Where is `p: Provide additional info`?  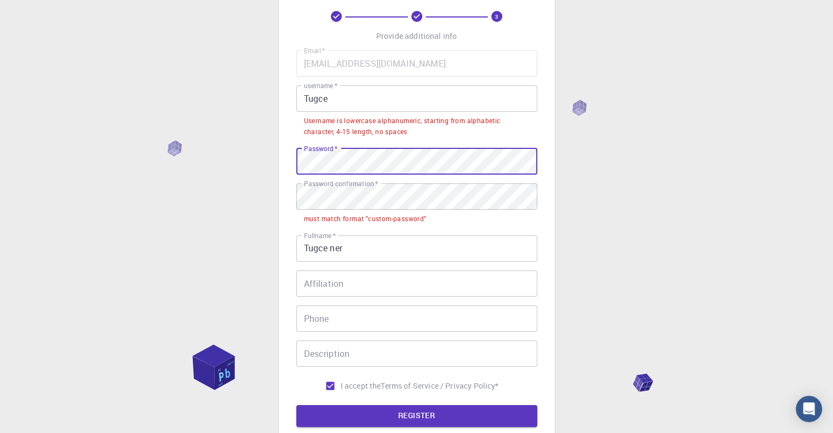 p: Provide additional info is located at coordinates (416, 36).